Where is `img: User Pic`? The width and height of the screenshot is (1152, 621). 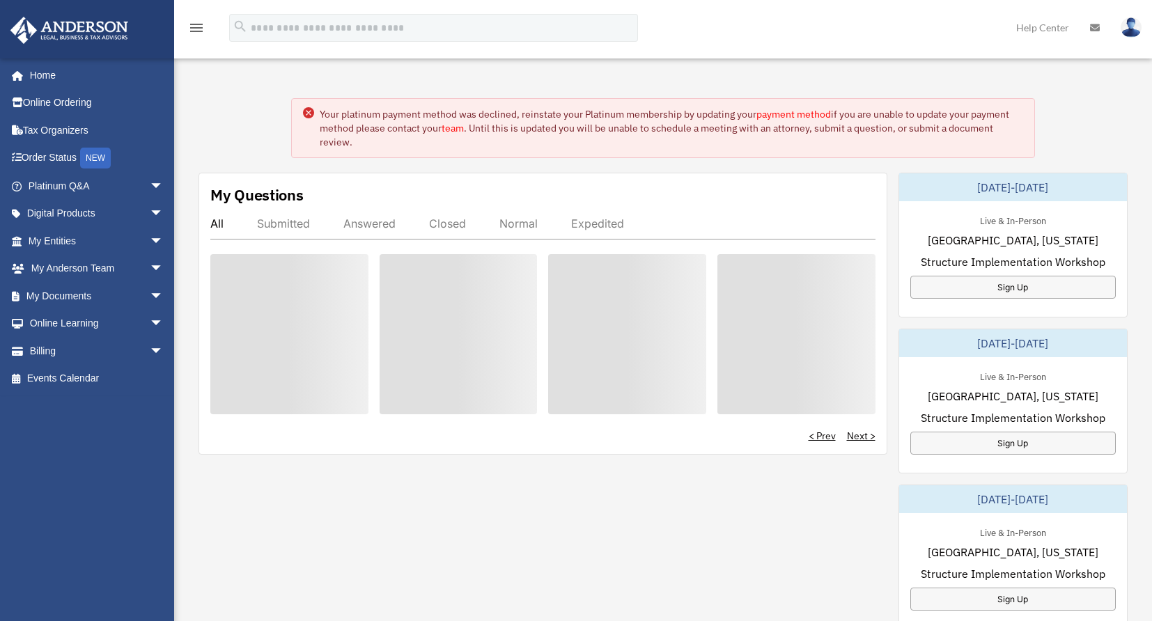 img: User Pic is located at coordinates (1131, 27).